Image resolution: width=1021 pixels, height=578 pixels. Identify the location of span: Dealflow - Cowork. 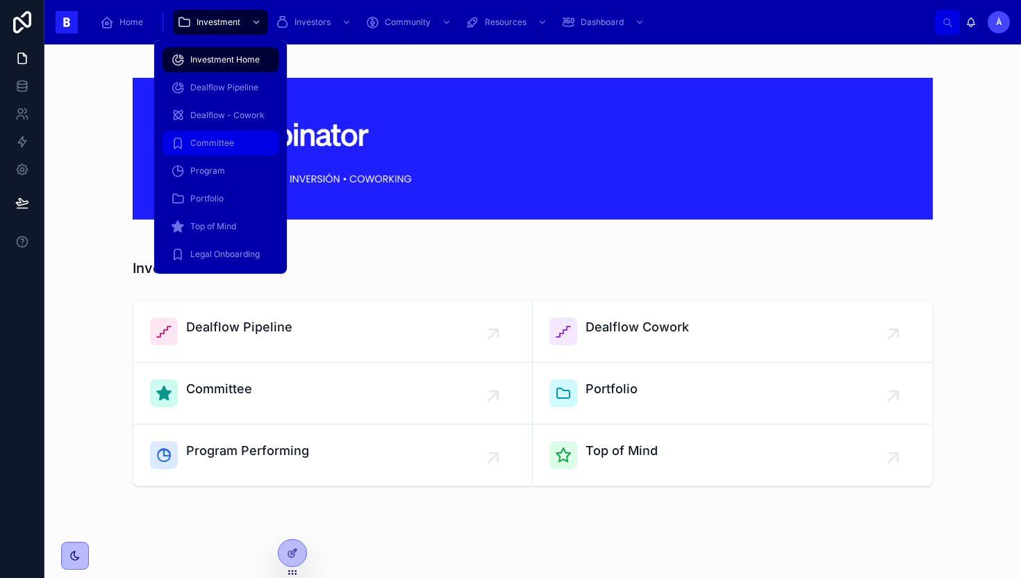
(227, 115).